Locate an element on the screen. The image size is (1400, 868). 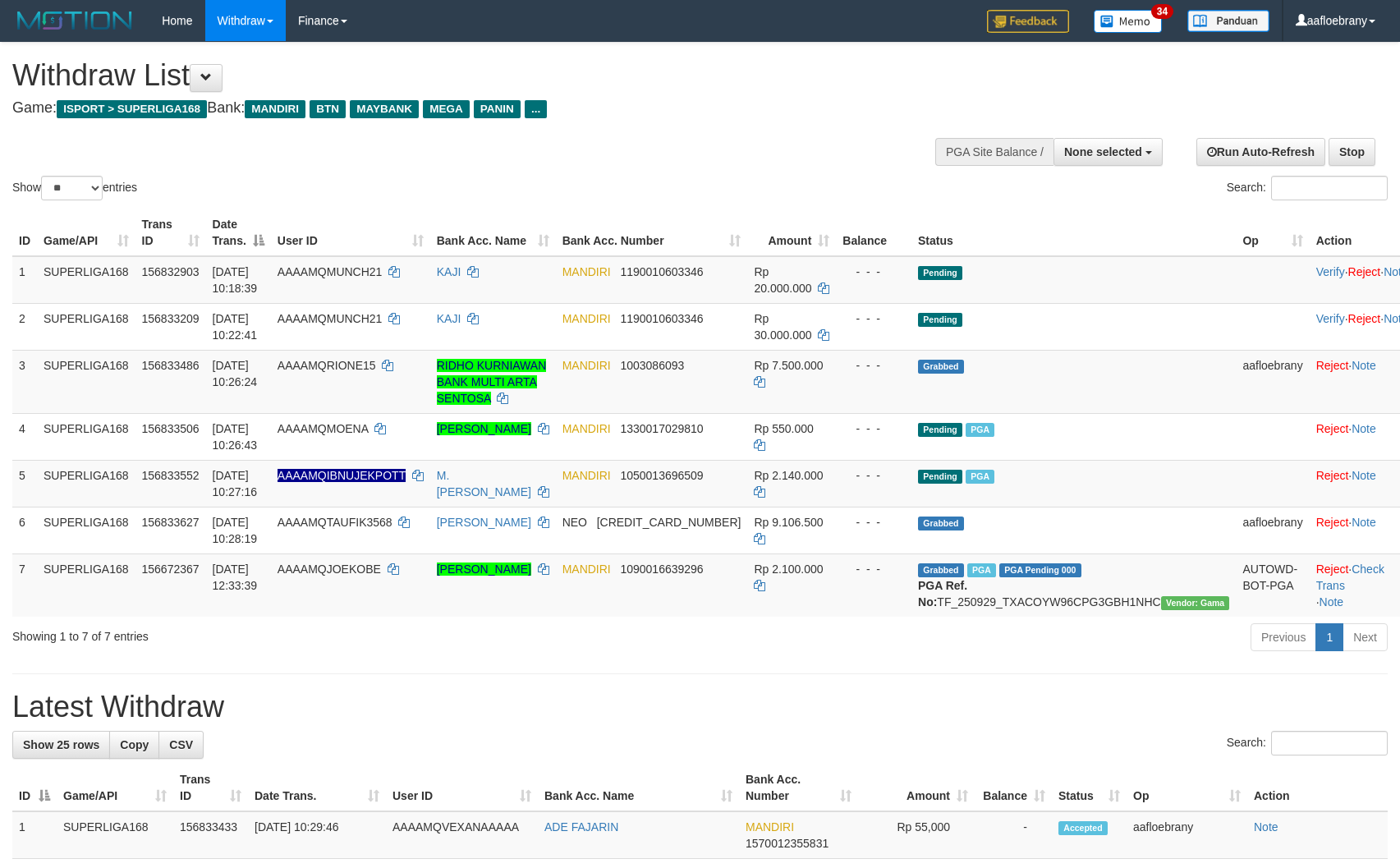
h1: Latest Withdraw is located at coordinates (699, 707).